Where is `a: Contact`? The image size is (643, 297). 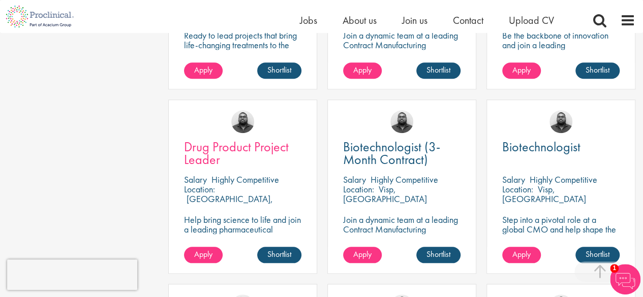
a: Contact is located at coordinates (468, 20).